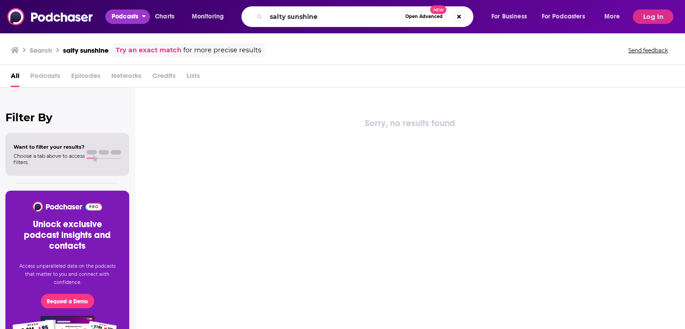  I want to click on span: Credits, so click(164, 77).